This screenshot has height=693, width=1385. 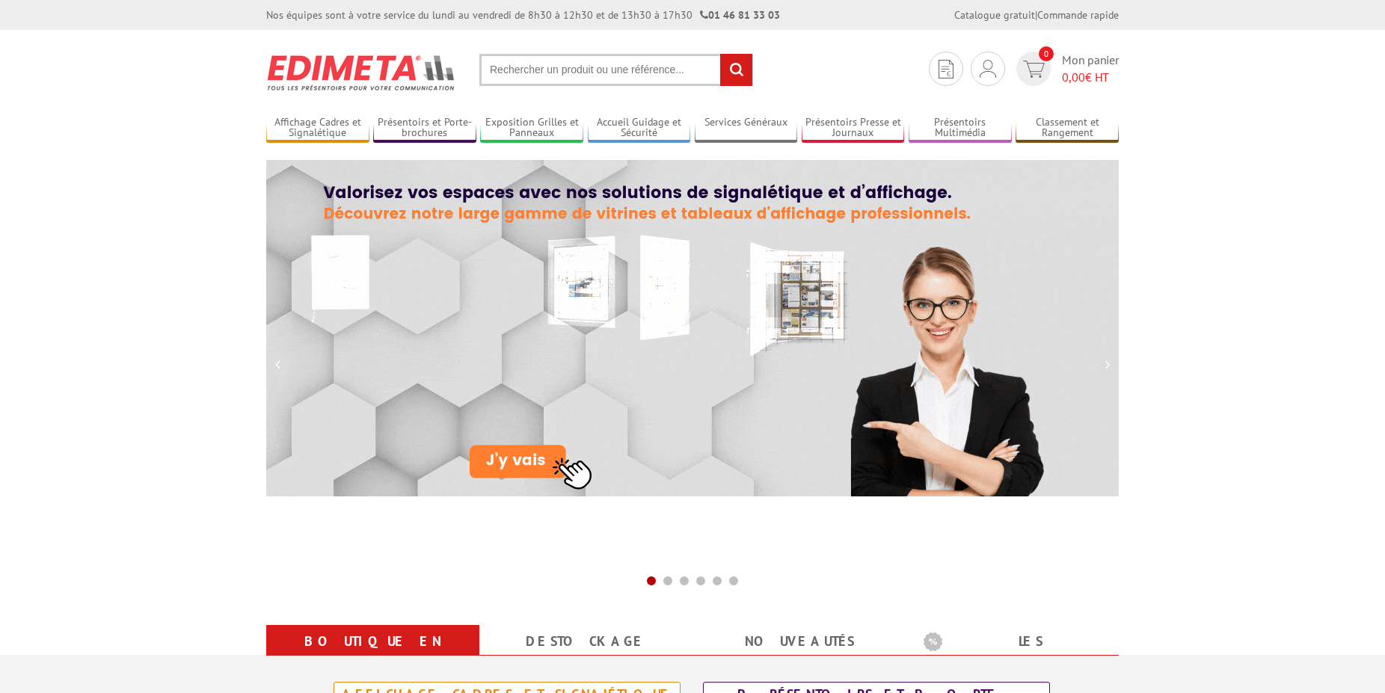 I want to click on a: Les promotions, so click(x=1012, y=655).